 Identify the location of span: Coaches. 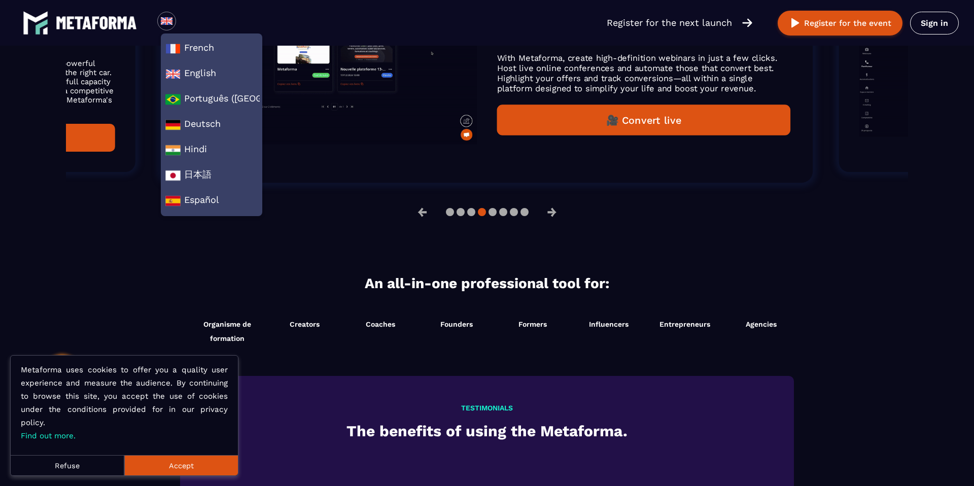
(380, 324).